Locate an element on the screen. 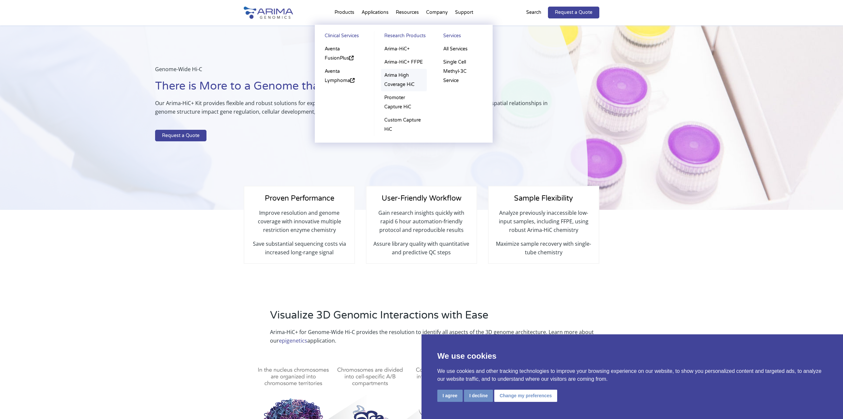 The width and height of the screenshot is (843, 419). input: Gene Regulation is located at coordinates (148, 102).